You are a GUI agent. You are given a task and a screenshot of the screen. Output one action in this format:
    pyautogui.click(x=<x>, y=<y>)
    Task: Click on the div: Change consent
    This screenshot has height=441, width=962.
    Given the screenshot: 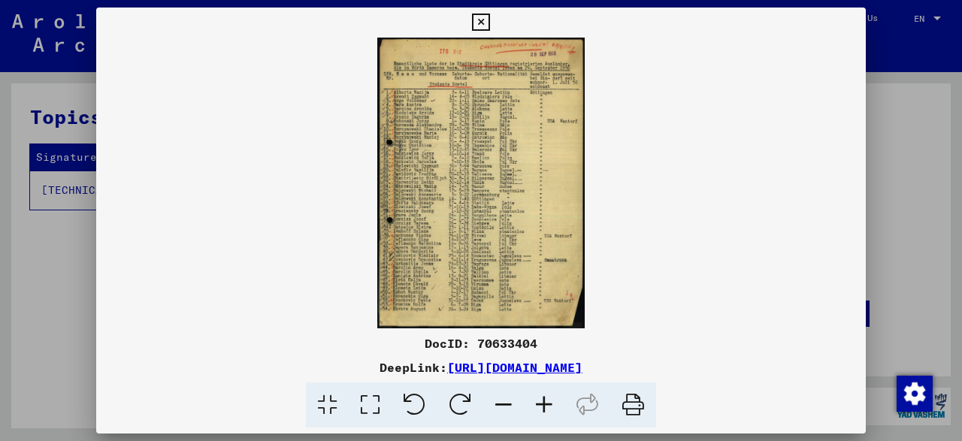 What is the action you would take?
    pyautogui.click(x=913, y=393)
    